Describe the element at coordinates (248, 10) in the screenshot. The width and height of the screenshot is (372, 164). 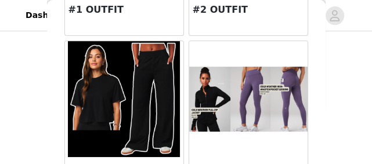
I see `h3: #2 OUTFIT` at that location.